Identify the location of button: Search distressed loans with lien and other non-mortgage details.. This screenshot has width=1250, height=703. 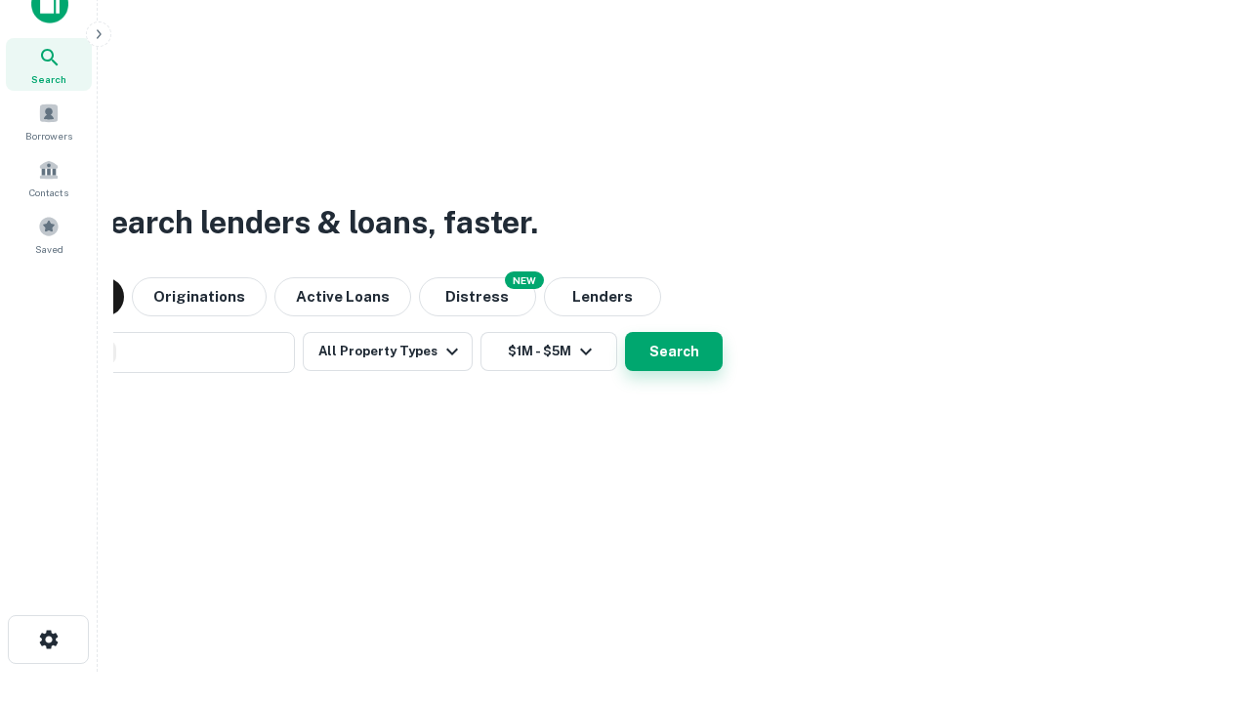
(478, 297).